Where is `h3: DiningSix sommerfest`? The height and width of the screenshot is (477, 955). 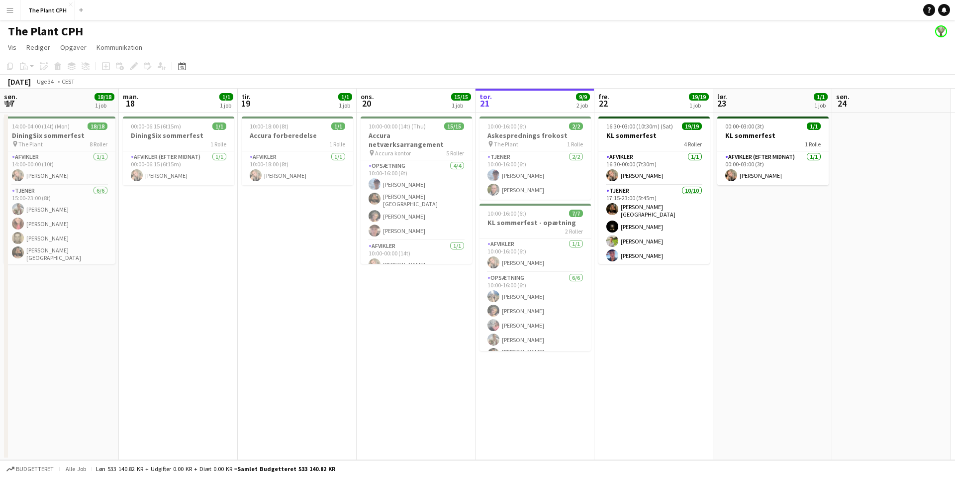
h3: DiningSix sommerfest is located at coordinates (179, 135).